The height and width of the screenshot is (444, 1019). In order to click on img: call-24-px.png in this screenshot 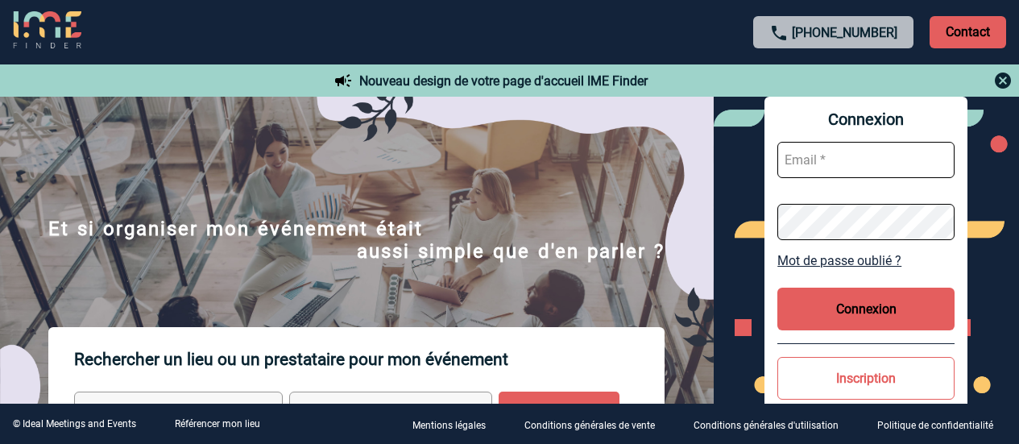, I will do `click(779, 33)`.